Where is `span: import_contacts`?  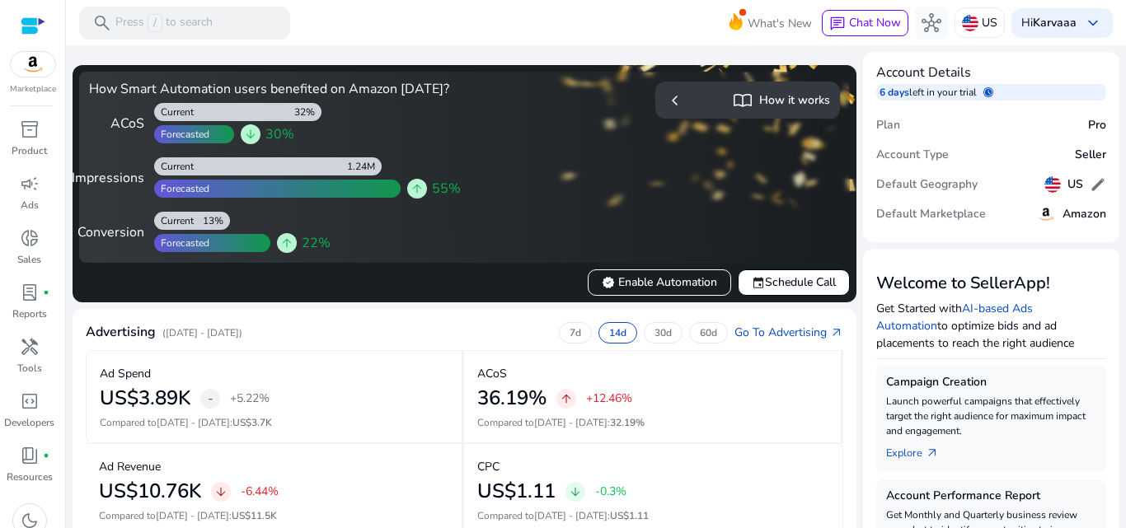 span: import_contacts is located at coordinates (743, 101).